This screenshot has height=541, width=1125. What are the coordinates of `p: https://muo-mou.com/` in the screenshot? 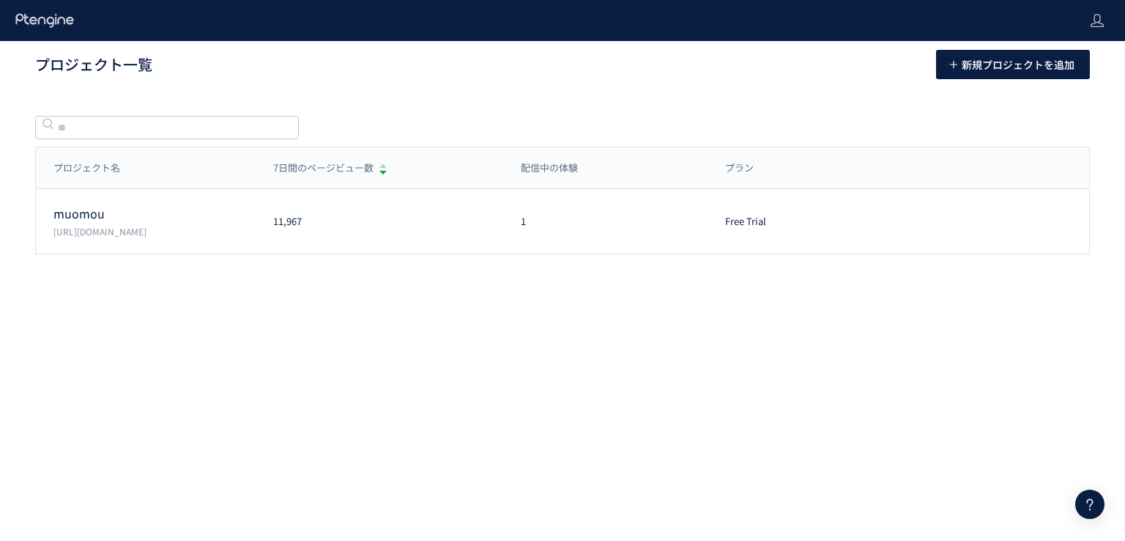 It's located at (155, 231).